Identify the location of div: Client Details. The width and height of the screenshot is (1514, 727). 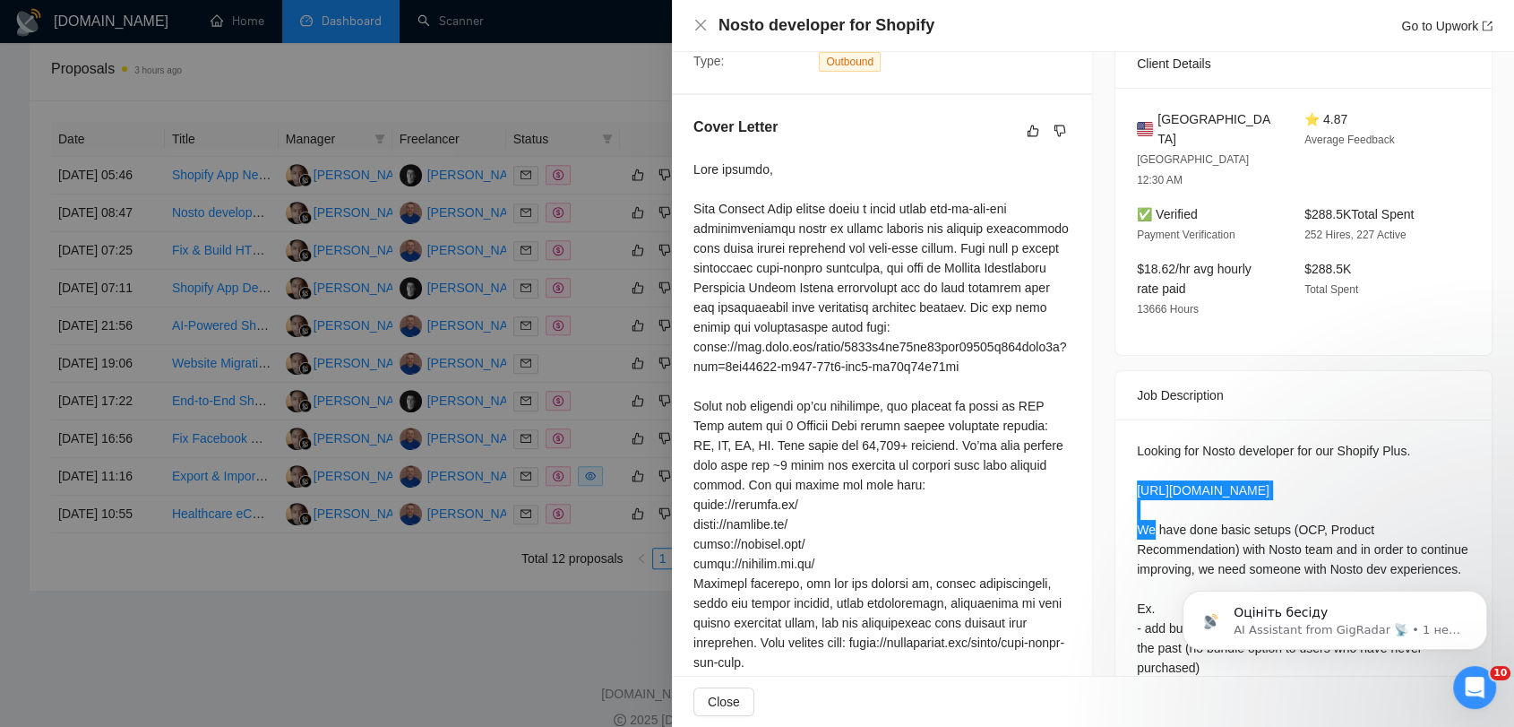
(1303, 64).